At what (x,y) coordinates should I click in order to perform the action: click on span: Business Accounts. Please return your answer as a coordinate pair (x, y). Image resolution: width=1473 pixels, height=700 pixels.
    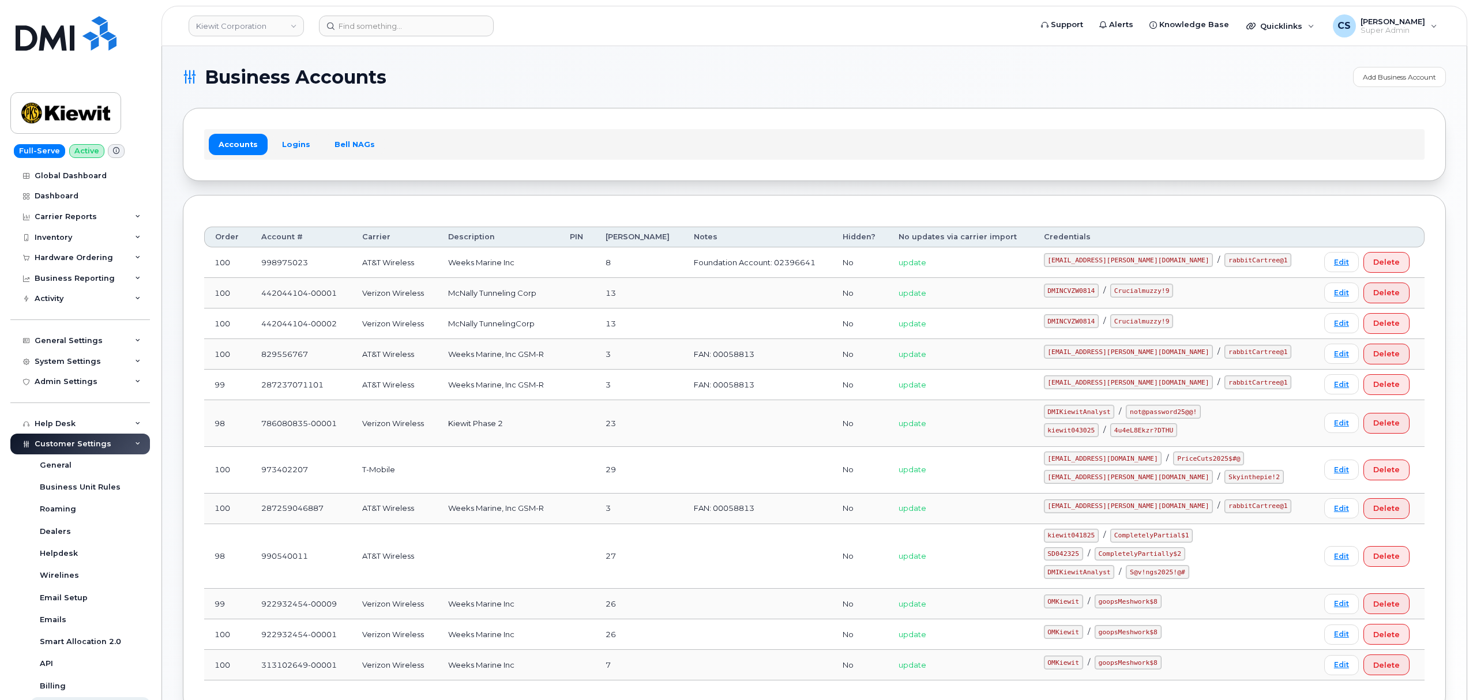
    Looking at the image, I should click on (295, 77).